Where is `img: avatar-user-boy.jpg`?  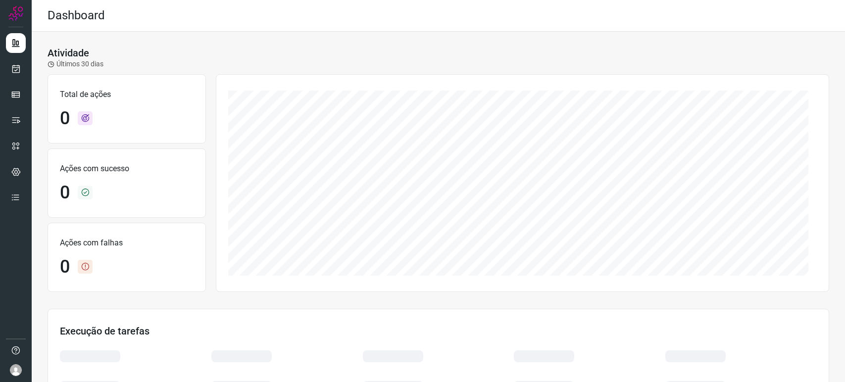
img: avatar-user-boy.jpg is located at coordinates (16, 370).